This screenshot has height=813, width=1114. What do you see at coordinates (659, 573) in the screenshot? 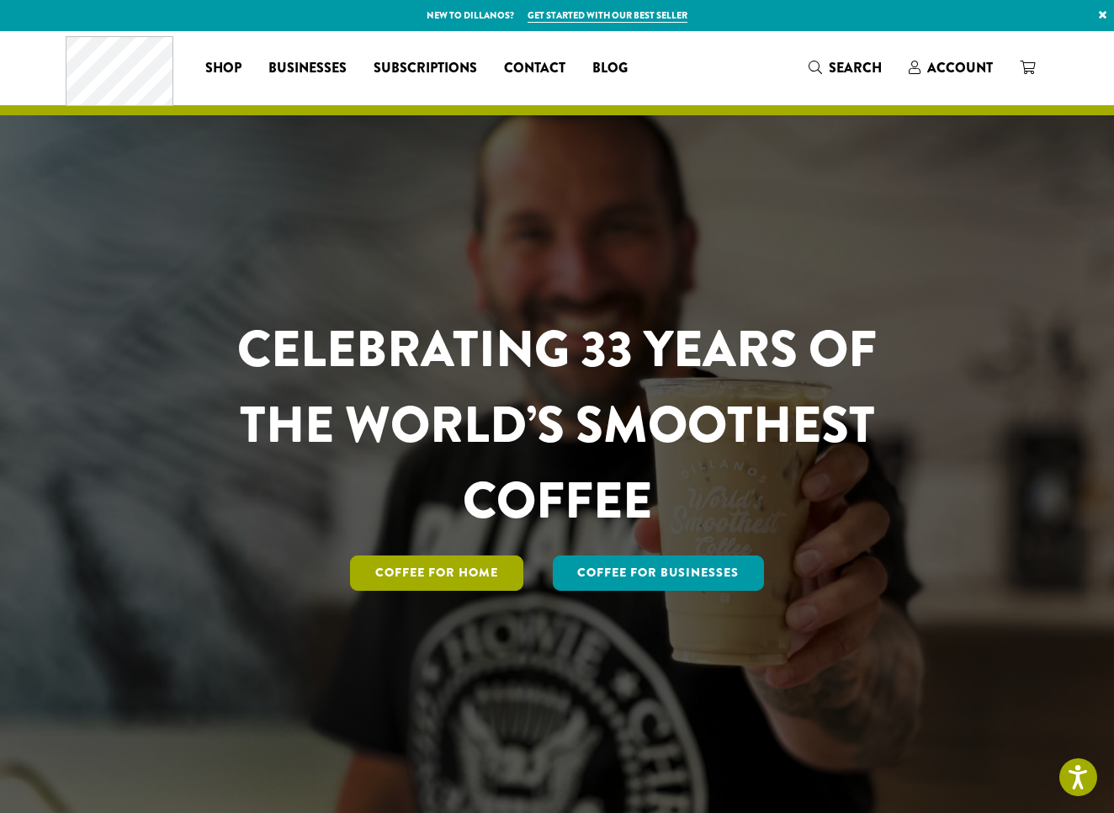
I see `a: Coffee For Businesses` at bounding box center [659, 573].